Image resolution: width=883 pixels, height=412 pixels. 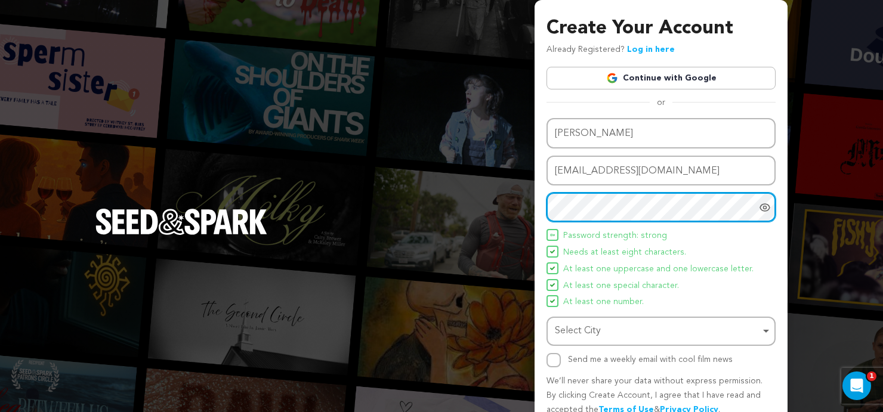 What do you see at coordinates (661, 171) in the screenshot?
I see `input: Email address` at bounding box center [661, 171].